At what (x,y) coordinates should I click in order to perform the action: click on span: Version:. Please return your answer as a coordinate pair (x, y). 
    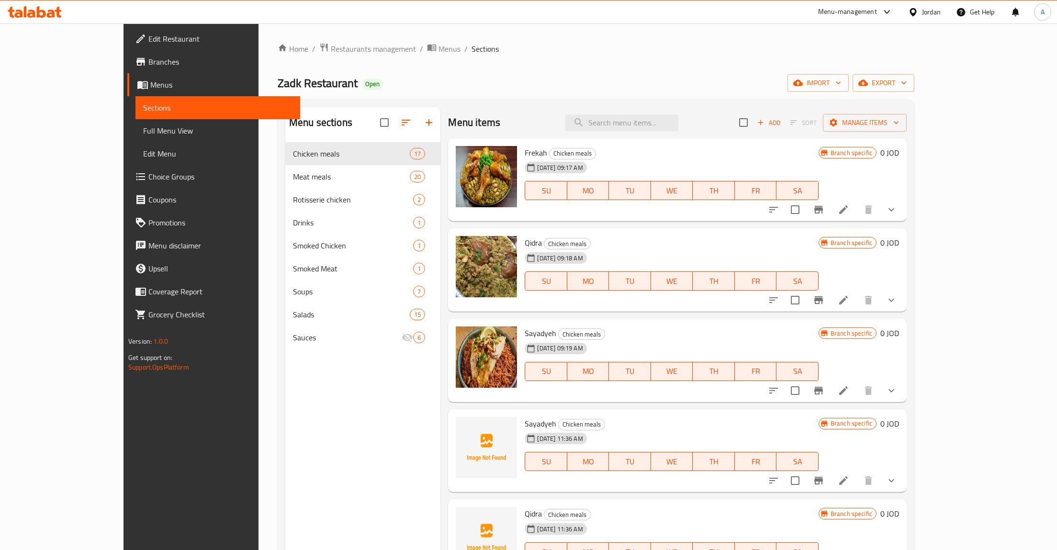
    Looking at the image, I should click on (140, 341).